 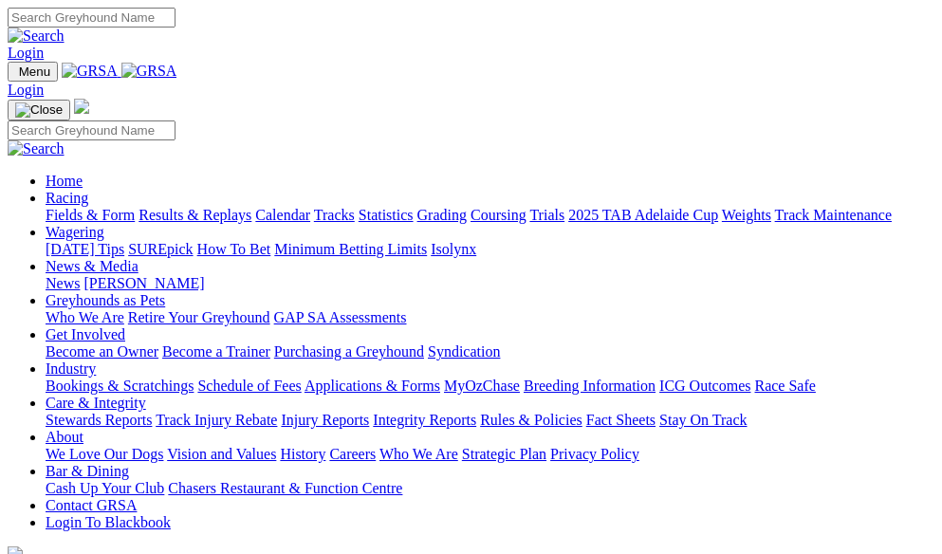 What do you see at coordinates (489, 420) in the screenshot?
I see `div: Care & Integrity` at bounding box center [489, 420].